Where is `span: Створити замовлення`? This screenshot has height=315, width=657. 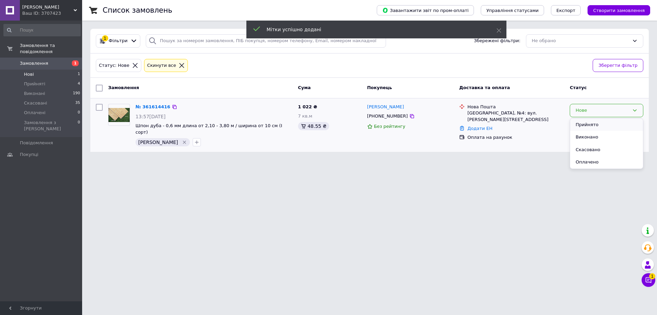 span: Створити замовлення is located at coordinates (619, 10).